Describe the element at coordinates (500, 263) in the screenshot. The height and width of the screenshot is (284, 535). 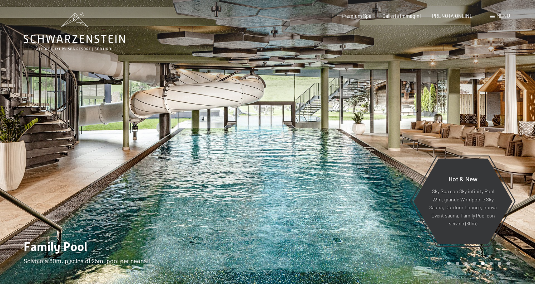
I see `div: Carousel Page 7` at that location.